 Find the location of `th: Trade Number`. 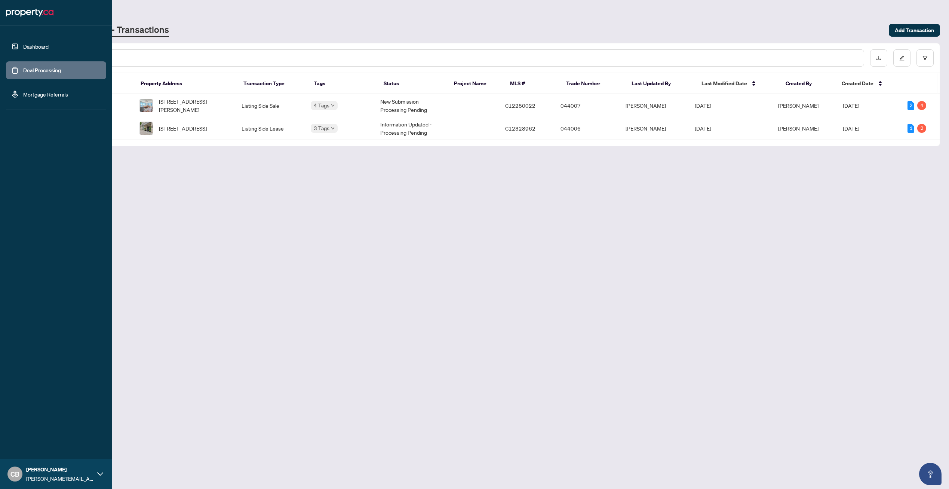

th: Trade Number is located at coordinates (593, 84).